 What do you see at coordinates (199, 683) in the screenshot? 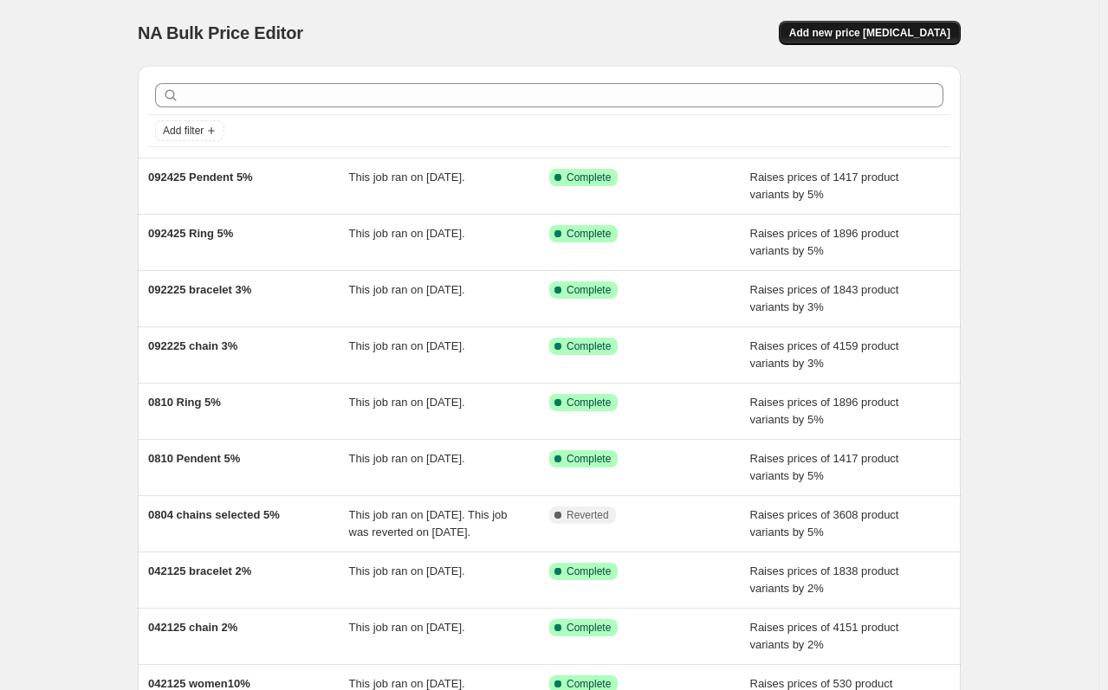
I see `span: 042125 women10%` at bounding box center [199, 683].